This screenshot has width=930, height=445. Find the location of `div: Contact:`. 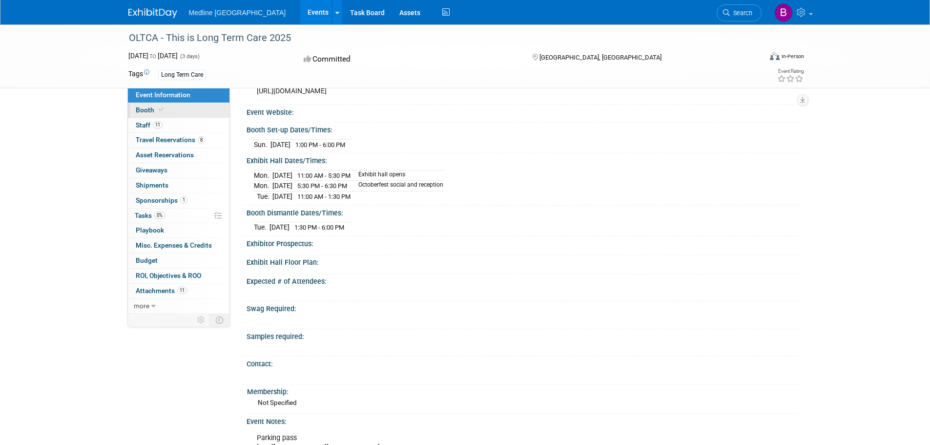

div: Contact: is located at coordinates (524, 362).